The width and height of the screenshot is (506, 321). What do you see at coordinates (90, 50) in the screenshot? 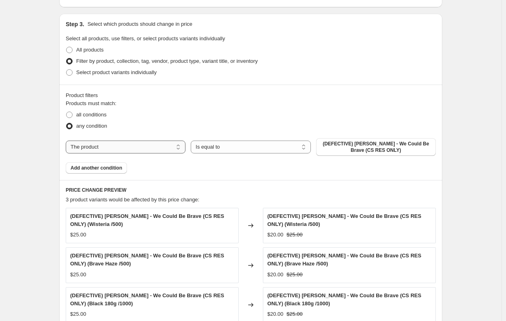
I see `span: All products` at bounding box center [90, 50].